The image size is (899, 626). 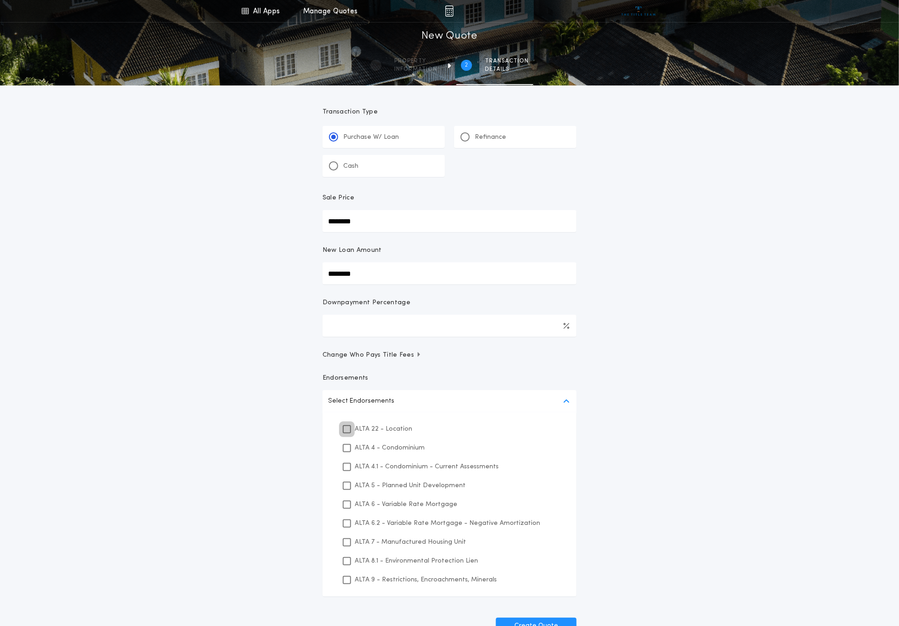 What do you see at coordinates (449, 356) in the screenshot?
I see `button: Change Who Pays Title Fees` at bounding box center [449, 356].